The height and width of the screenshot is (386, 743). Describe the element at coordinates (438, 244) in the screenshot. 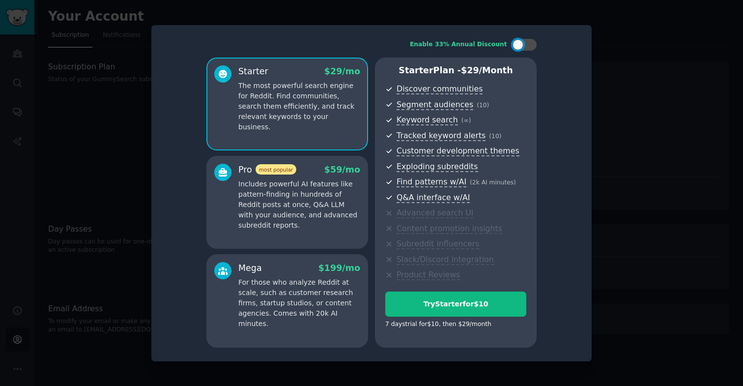

I see `span: Subreddit influencers` at that location.